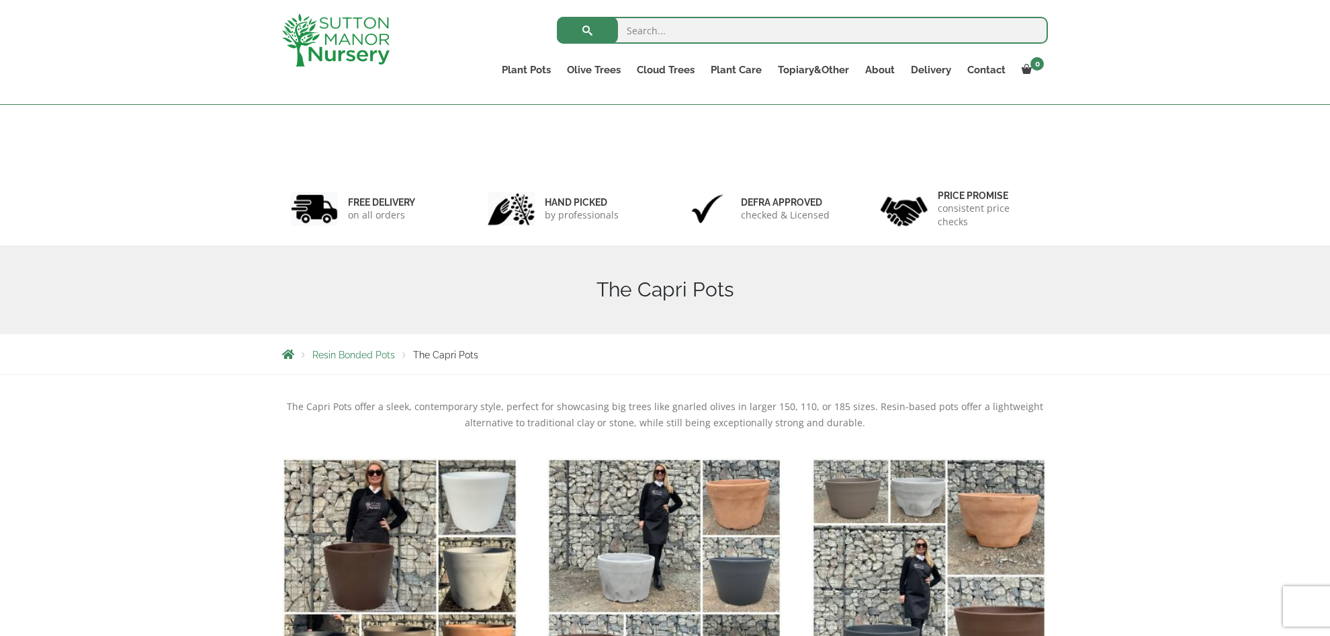 The height and width of the screenshot is (636, 1330). Describe the element at coordinates (353, 355) in the screenshot. I see `a: Resin Bonded Pots` at that location.